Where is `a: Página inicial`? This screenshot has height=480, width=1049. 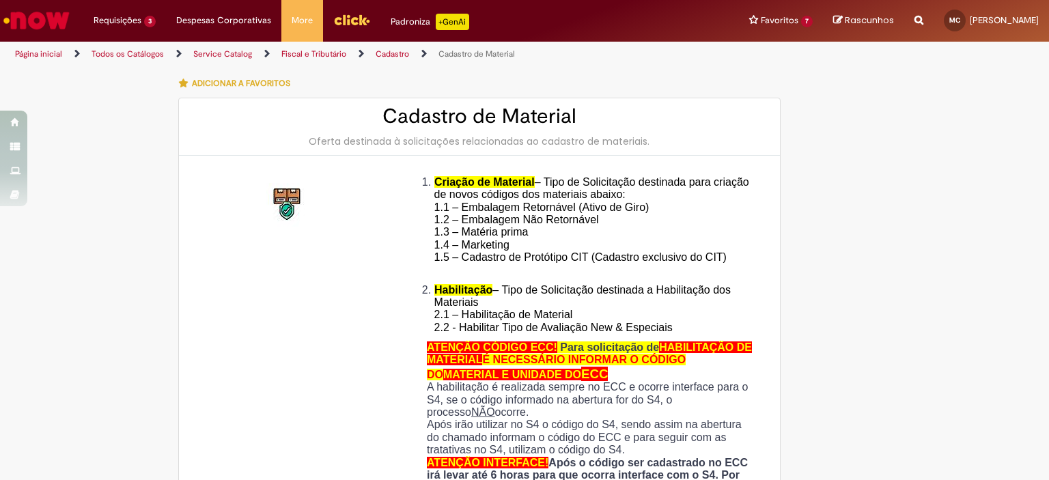 a: Página inicial is located at coordinates (38, 54).